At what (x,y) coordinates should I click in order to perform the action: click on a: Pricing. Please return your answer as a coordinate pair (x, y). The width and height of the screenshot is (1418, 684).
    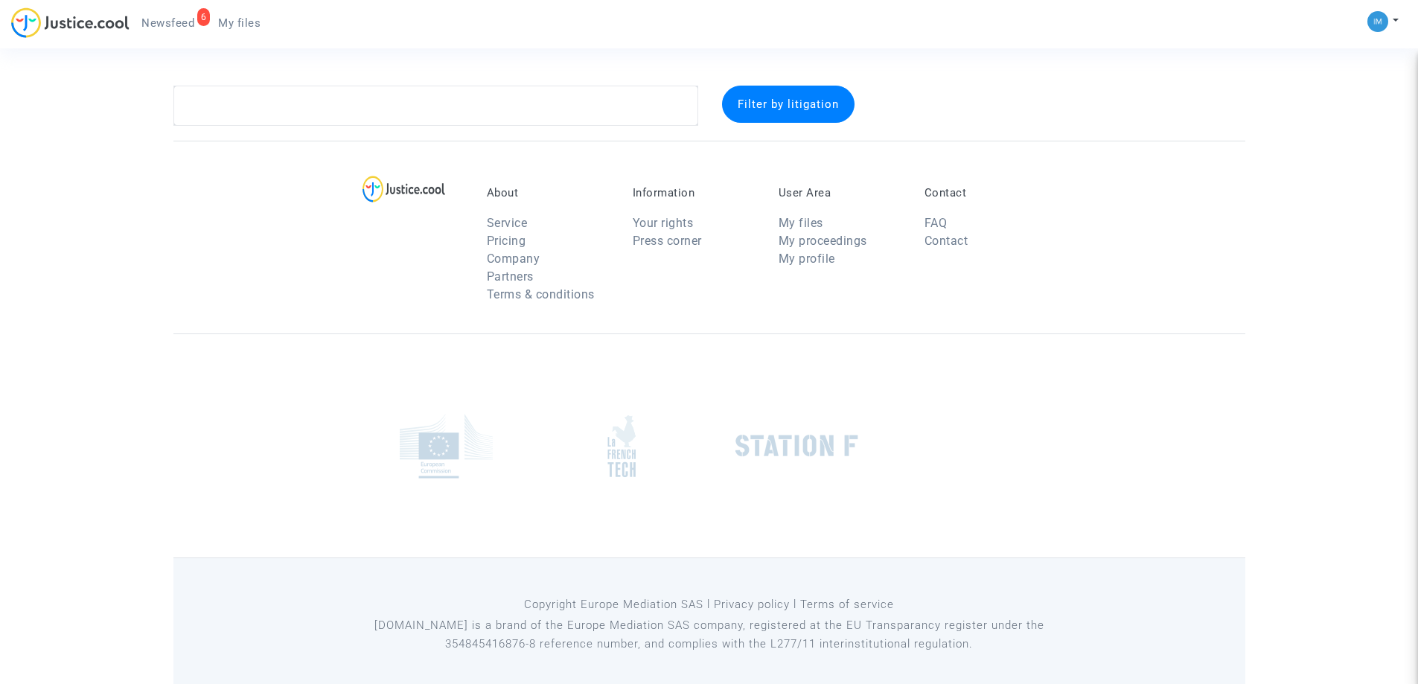
    Looking at the image, I should click on (506, 240).